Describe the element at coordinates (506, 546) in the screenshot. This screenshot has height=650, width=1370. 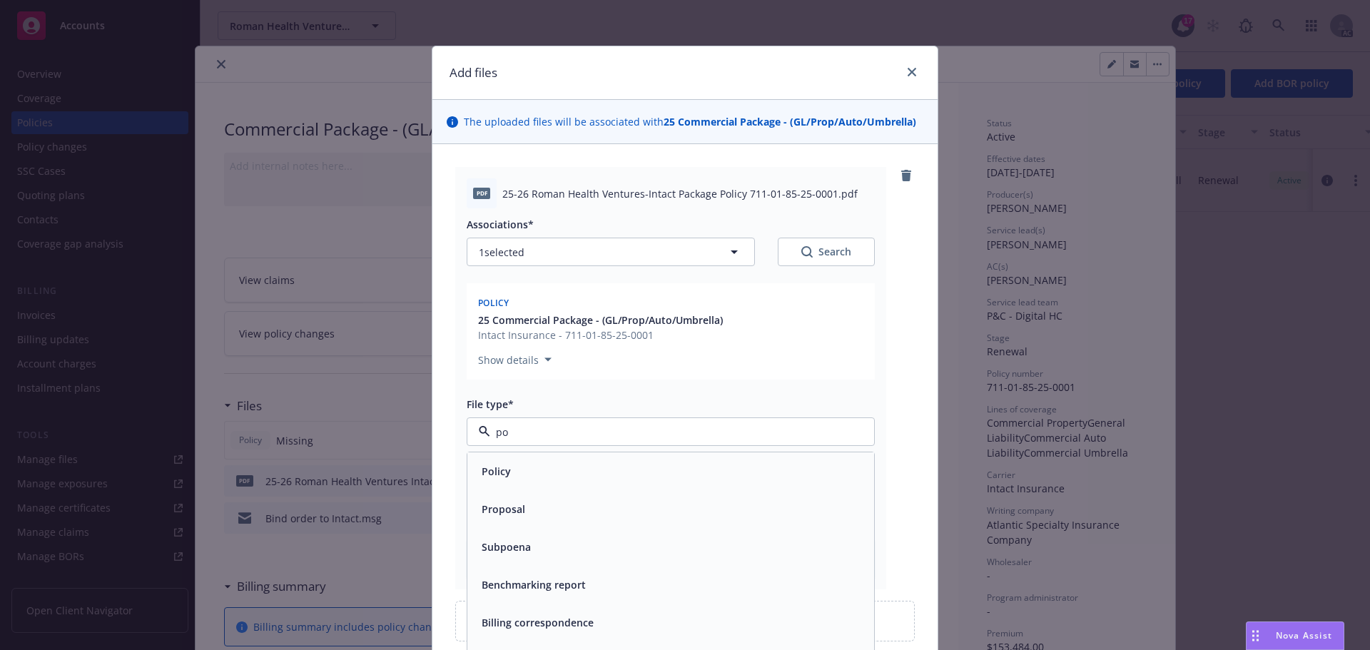
I see `button: Subpoena` at that location.